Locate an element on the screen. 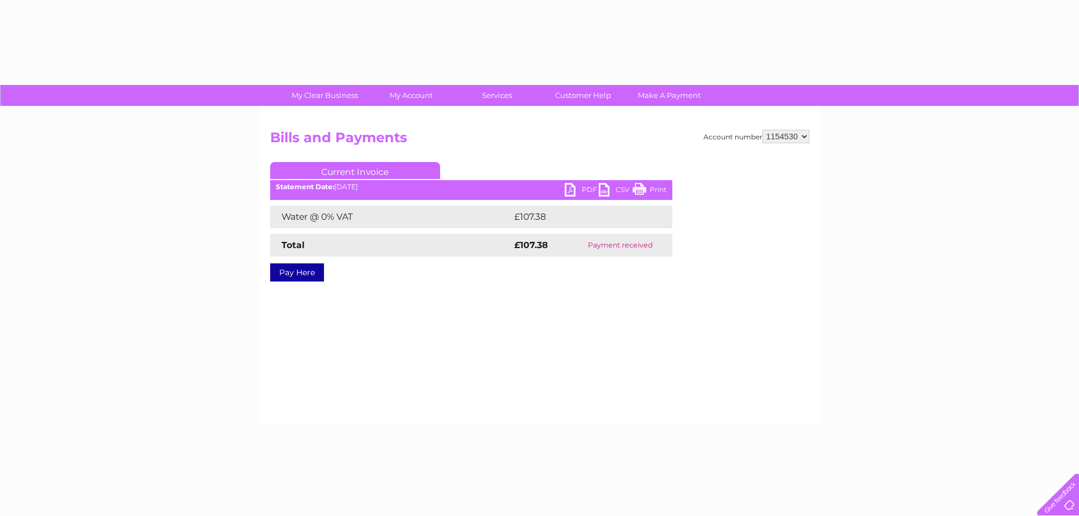 Image resolution: width=1079 pixels, height=516 pixels. a: Pay Here is located at coordinates (297, 273).